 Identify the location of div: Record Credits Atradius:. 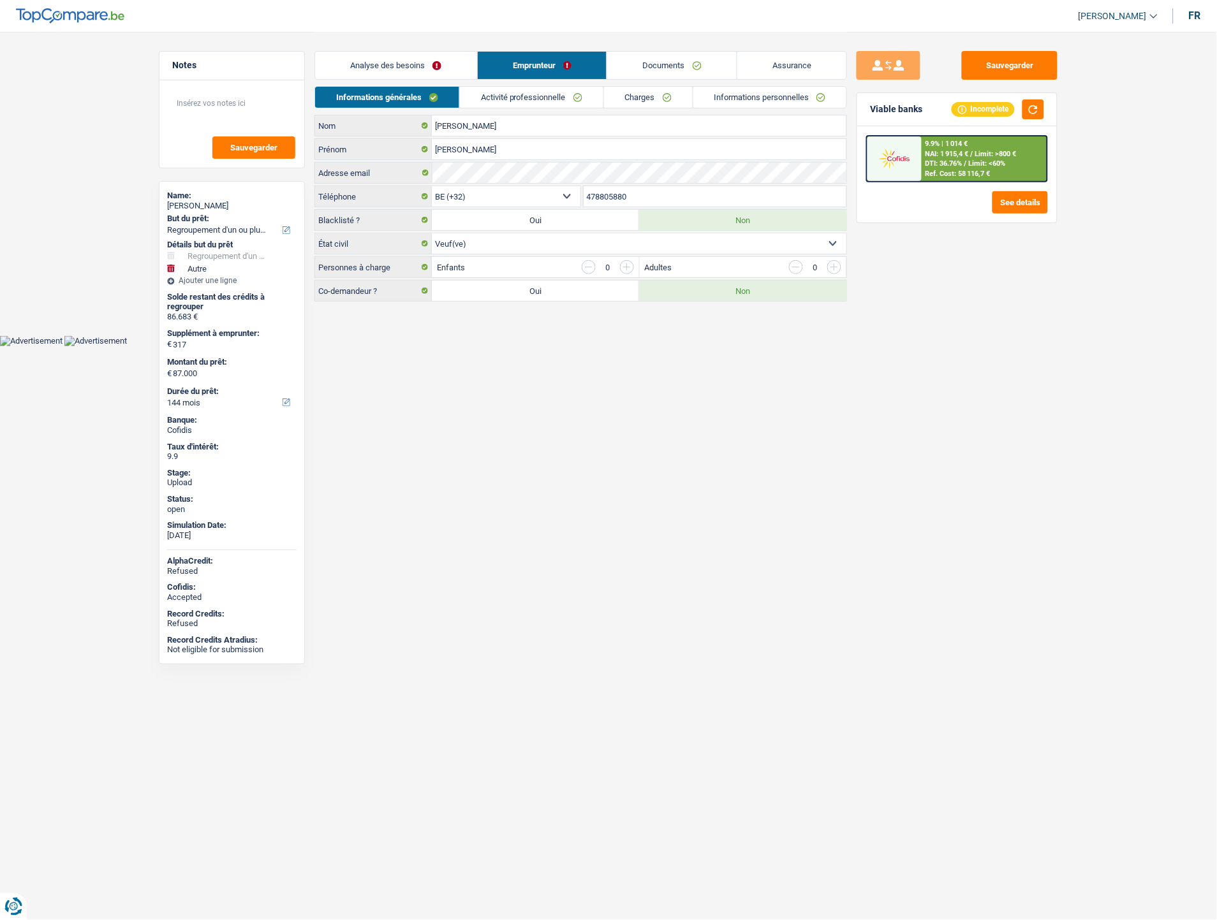
(232, 640).